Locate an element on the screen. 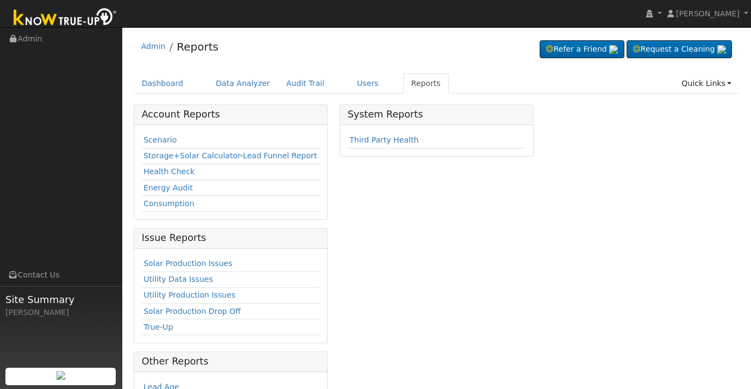 This screenshot has width=751, height=389. h5: Account Reports is located at coordinates (231, 114).